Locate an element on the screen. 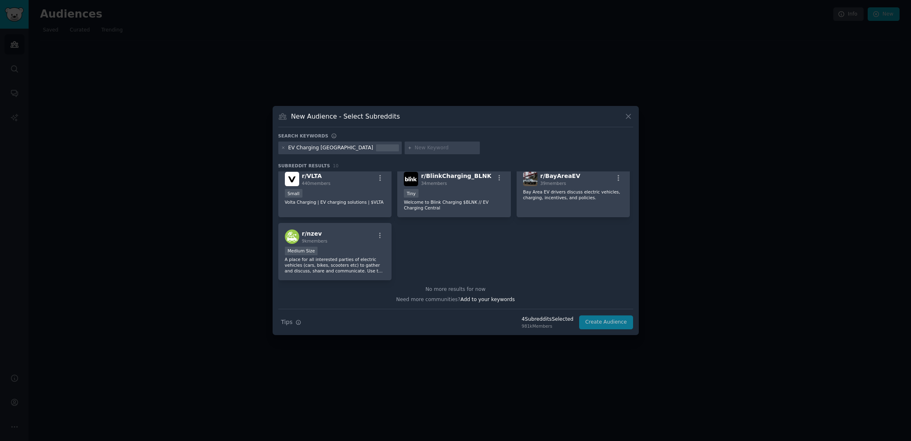 The image size is (911, 441). span: Tips is located at coordinates (287, 322).